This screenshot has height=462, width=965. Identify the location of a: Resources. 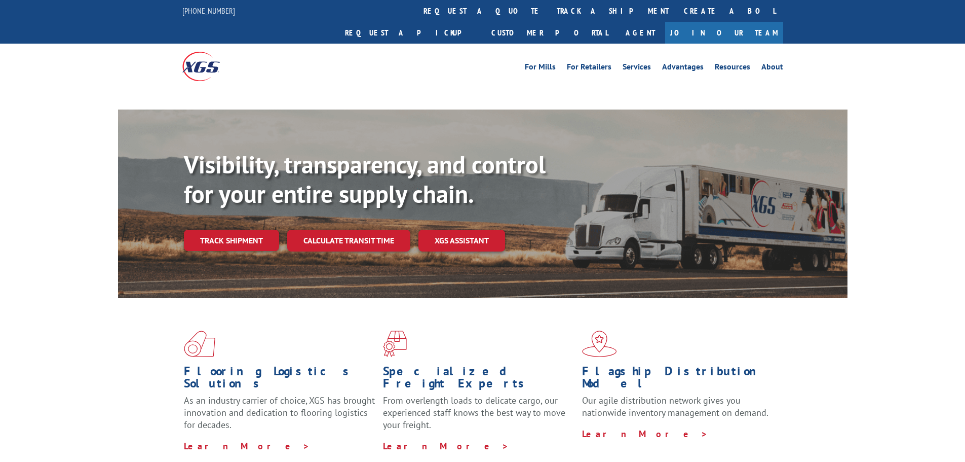
(733, 68).